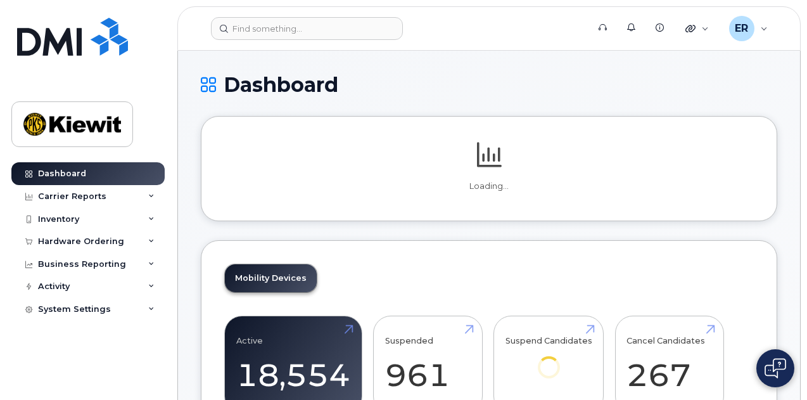 The image size is (807, 400). I want to click on img: Open chat, so click(776, 368).